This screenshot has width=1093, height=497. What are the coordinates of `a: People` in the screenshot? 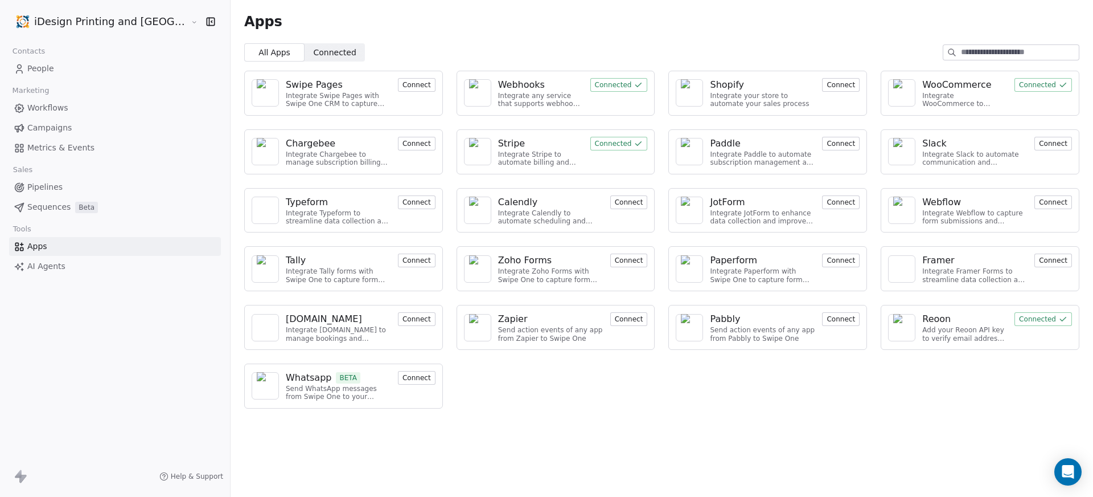 It's located at (115, 68).